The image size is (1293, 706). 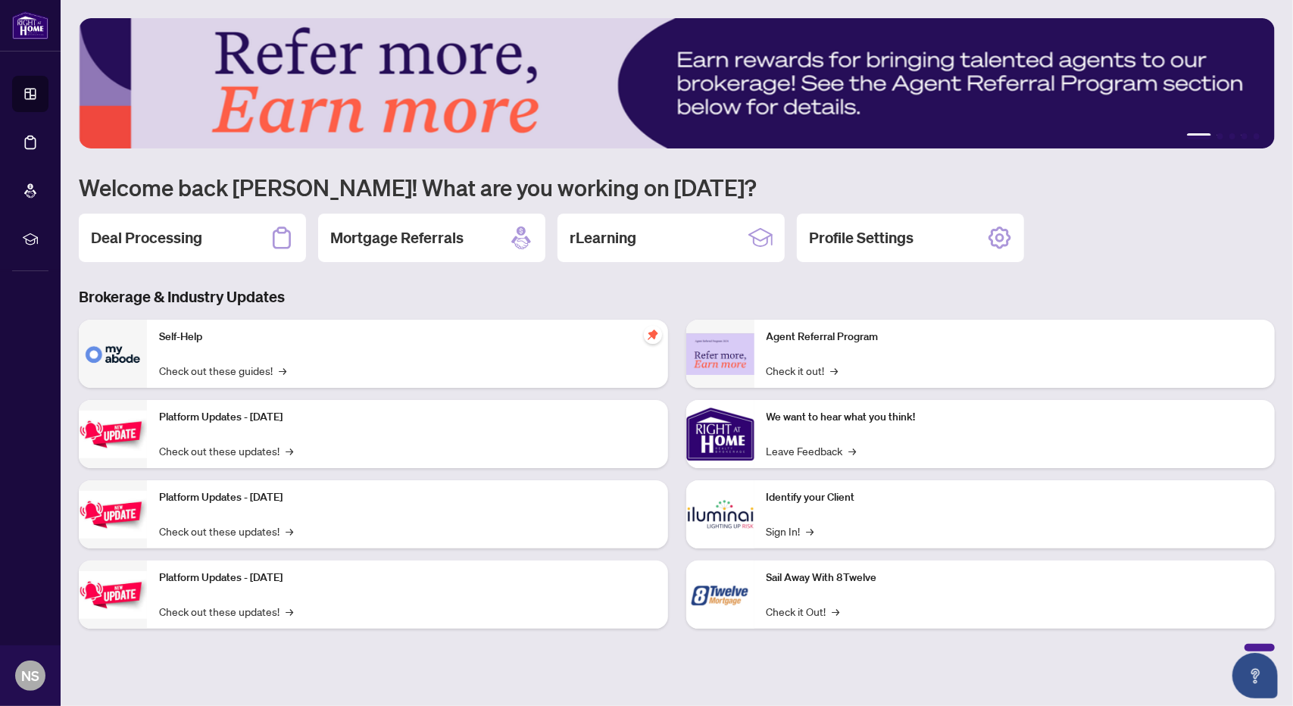 What do you see at coordinates (223, 370) in the screenshot?
I see `a: Check out these guides!→` at bounding box center [223, 370].